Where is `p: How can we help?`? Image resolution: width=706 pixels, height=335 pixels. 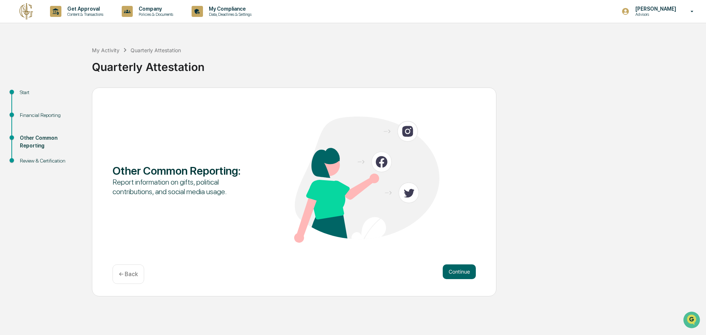
p: How can we help? is located at coordinates (71, 21).